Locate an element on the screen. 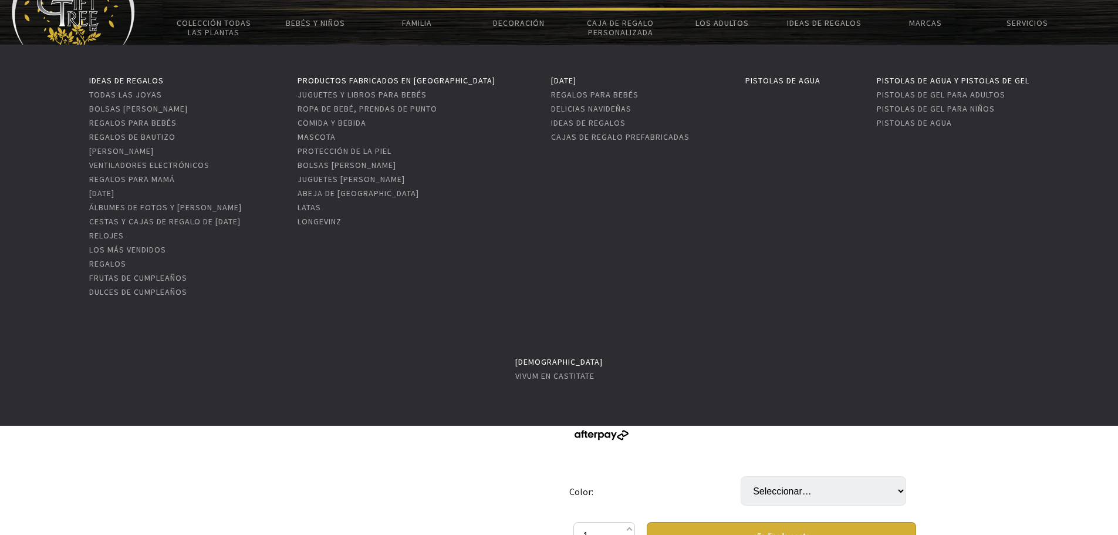 This screenshot has width=1118, height=535. font: Frutas de cumpleaños is located at coordinates (138, 278).